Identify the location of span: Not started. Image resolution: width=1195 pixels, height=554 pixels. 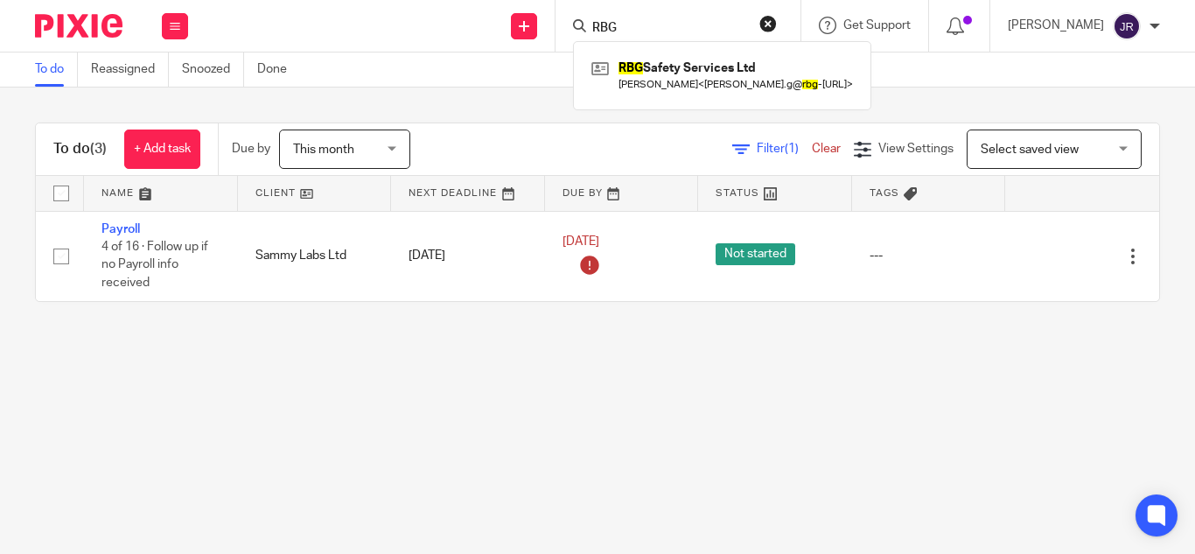
(755, 254).